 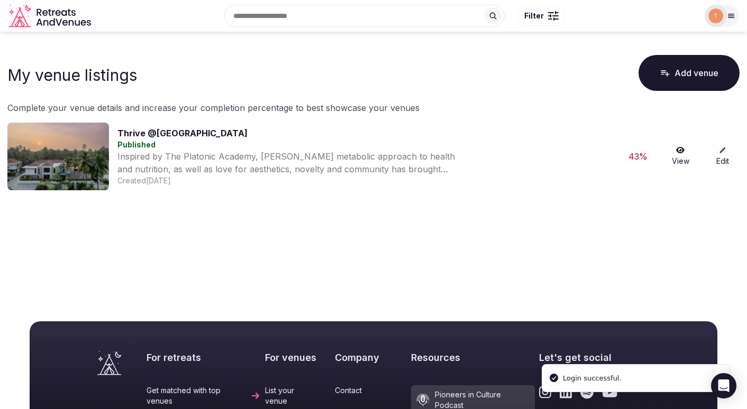 What do you see at coordinates (638, 157) in the screenshot?
I see `div: 43 %` at bounding box center [638, 157].